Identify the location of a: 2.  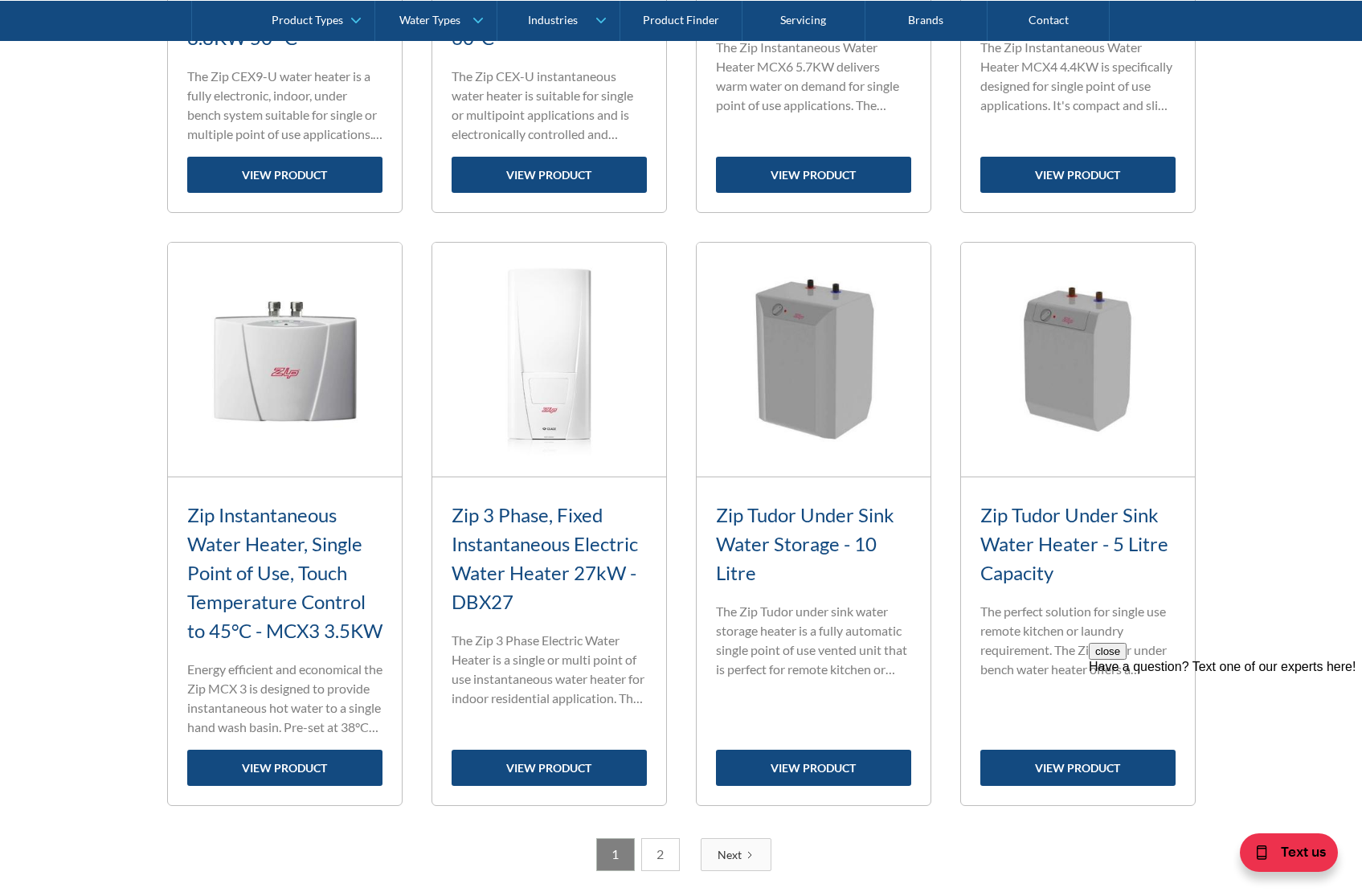
(660, 854).